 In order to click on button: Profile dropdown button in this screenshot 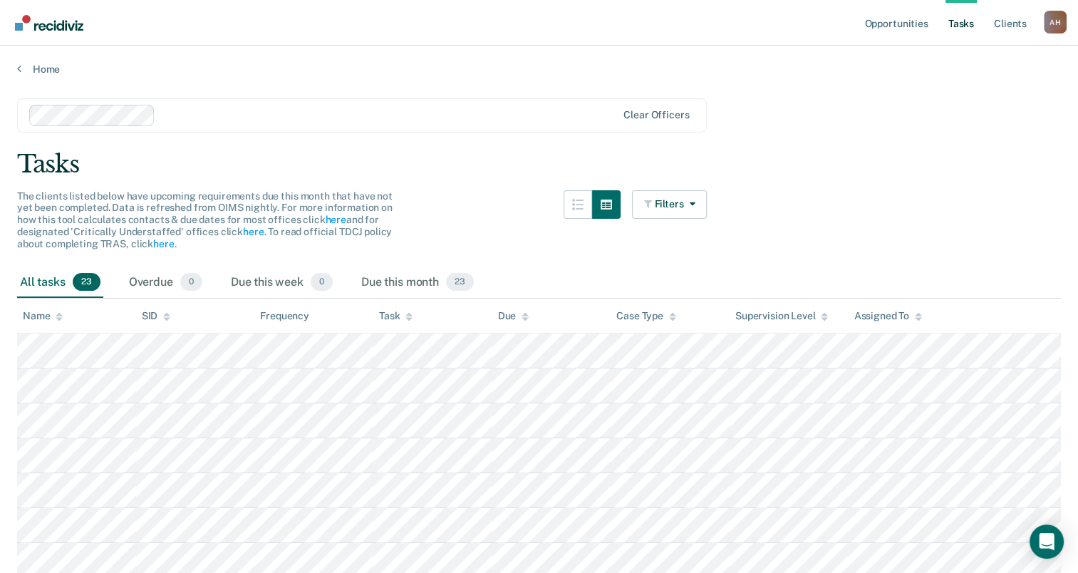, I will do `click(1056, 22)`.